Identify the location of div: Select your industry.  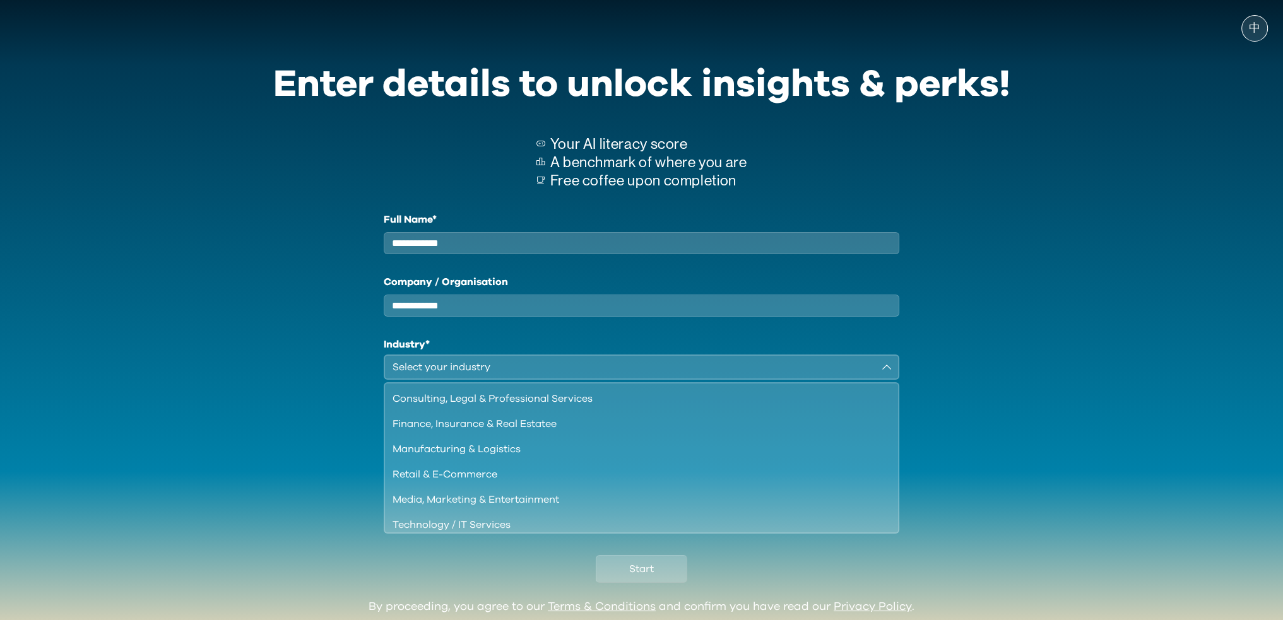
(633, 367).